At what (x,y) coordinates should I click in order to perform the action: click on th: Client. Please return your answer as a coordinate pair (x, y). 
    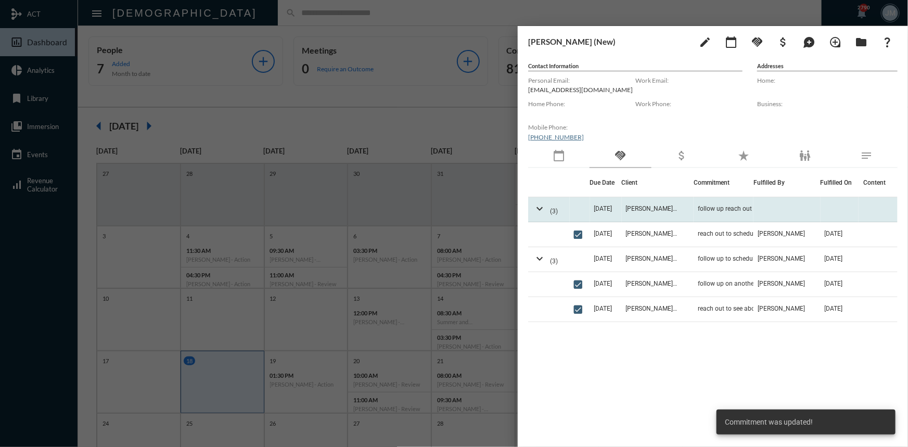
    Looking at the image, I should click on (658, 183).